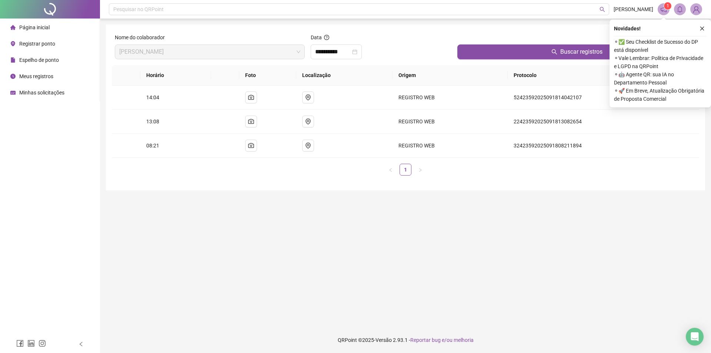 This screenshot has width=711, height=353. I want to click on span: file, so click(13, 60).